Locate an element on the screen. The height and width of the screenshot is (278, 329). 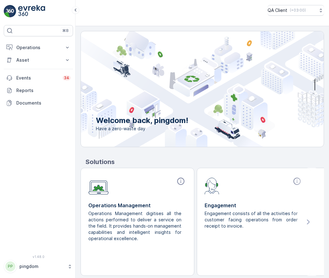
p: Engagement consists of all the activities for customer facing operations from order receipt to in... is located at coordinates (251, 220).